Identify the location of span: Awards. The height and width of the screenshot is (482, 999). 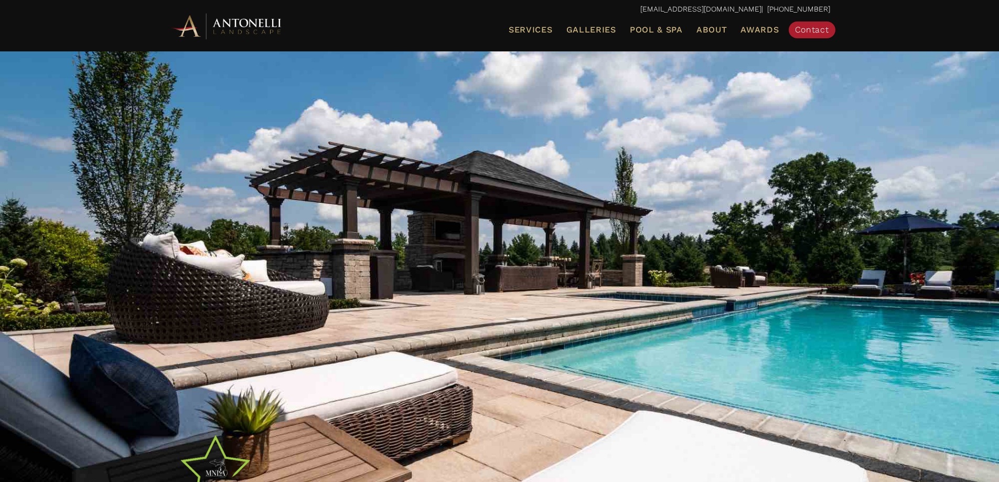
(759, 29).